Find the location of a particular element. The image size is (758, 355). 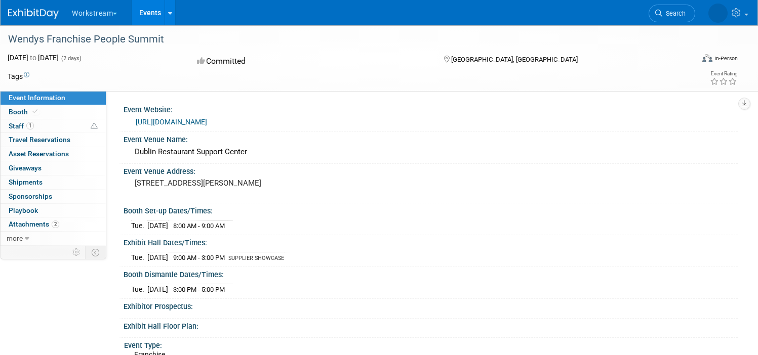

a: Staff1 is located at coordinates (53, 126).